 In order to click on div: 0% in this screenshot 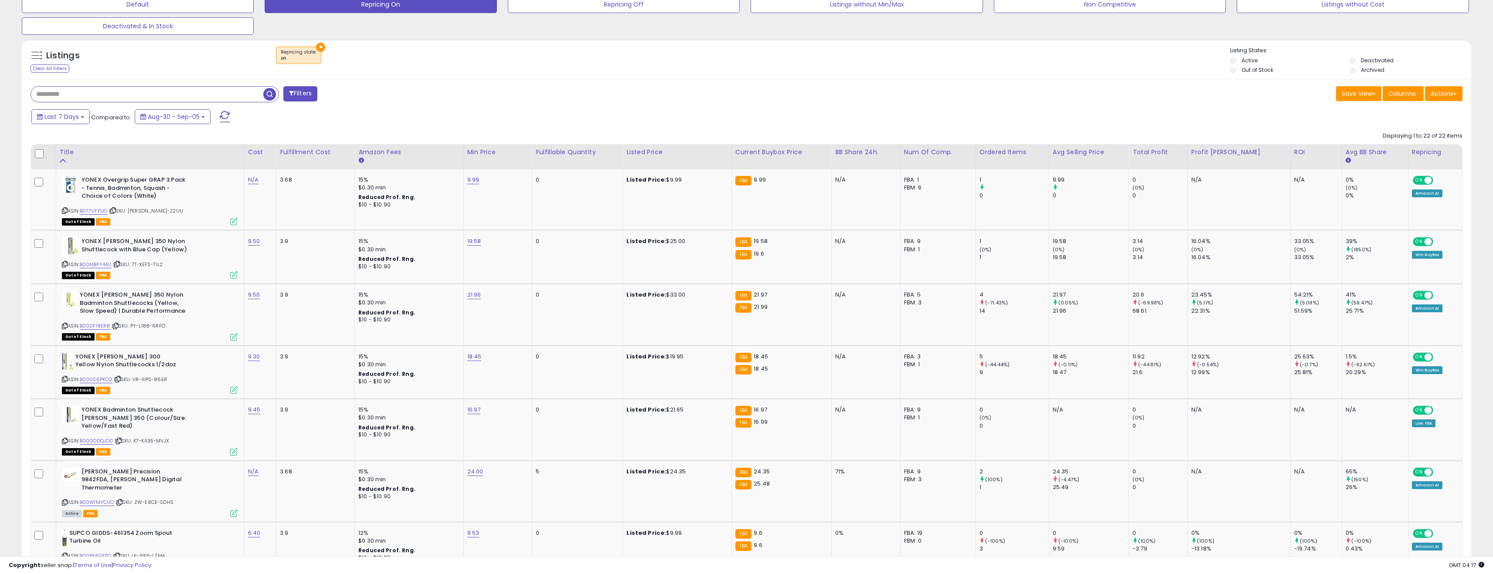, I will do `click(1376, 196)`.